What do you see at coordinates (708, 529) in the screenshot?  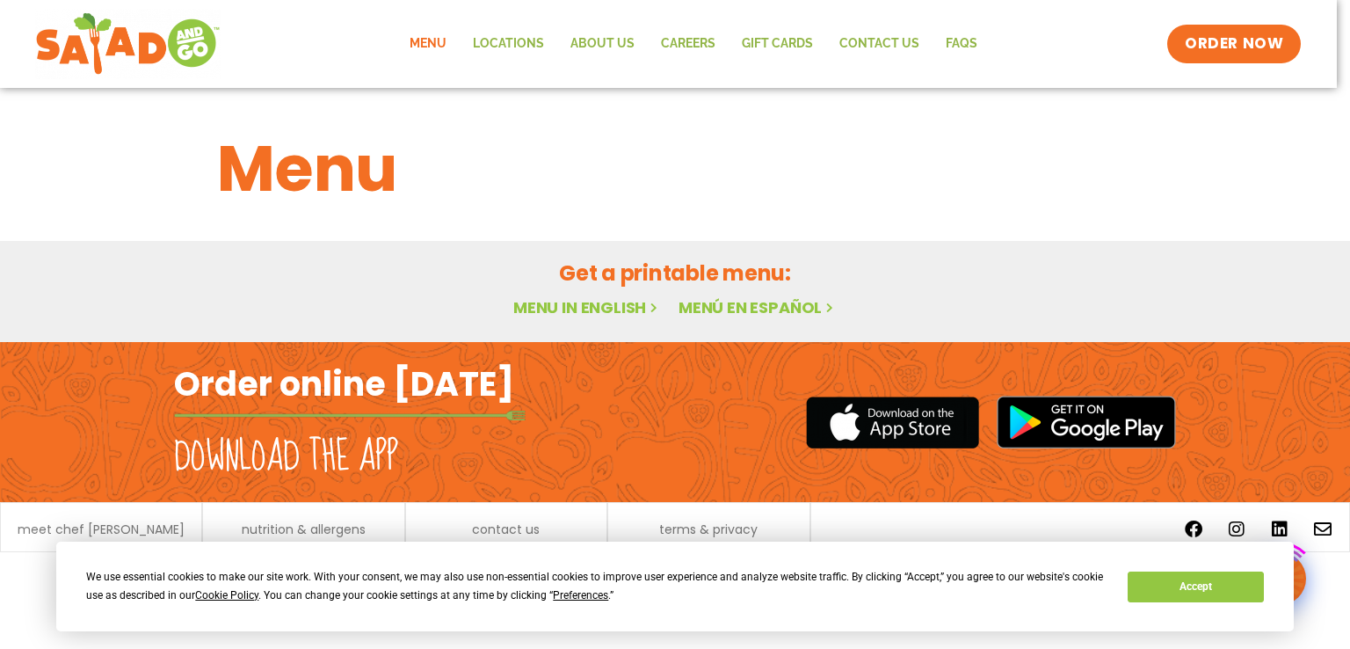 I see `a: terms & privacy` at bounding box center [708, 529].